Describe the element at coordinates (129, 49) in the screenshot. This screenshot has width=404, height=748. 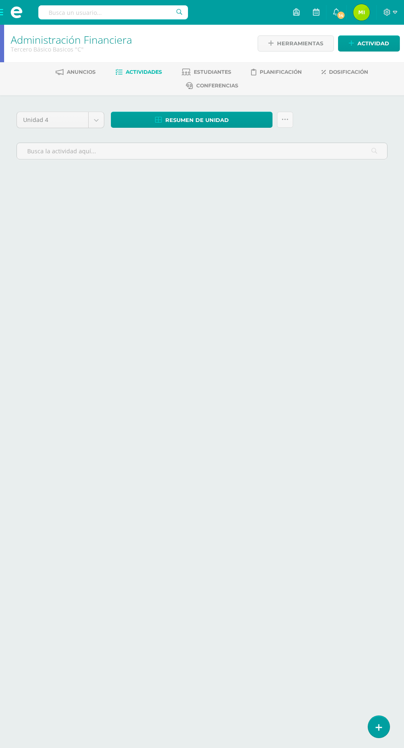
I see `div: Tercero Básico Basicos 'C'` at that location.